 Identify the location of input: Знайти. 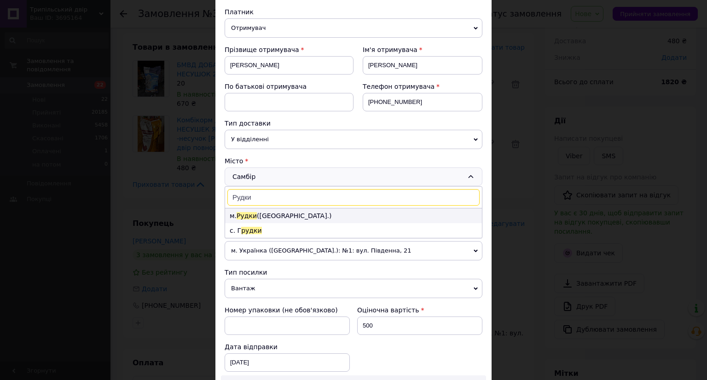
(353, 197).